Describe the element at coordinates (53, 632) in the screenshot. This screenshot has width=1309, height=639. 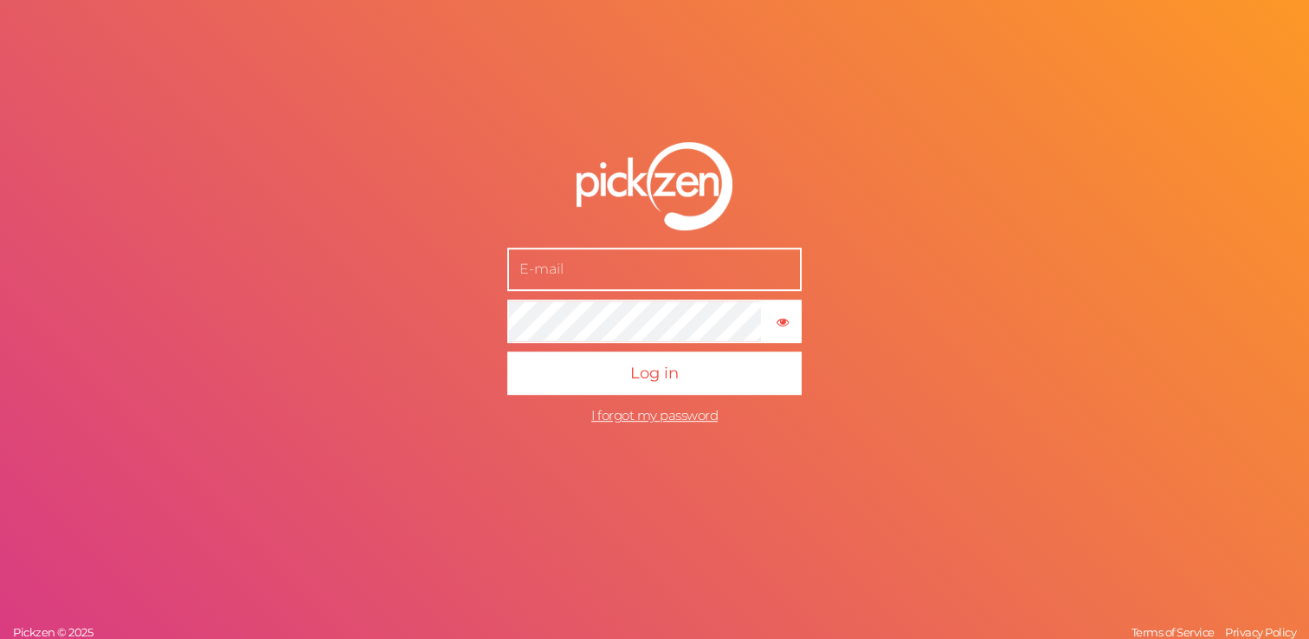
I see `a: Pickzen © 2025` at that location.